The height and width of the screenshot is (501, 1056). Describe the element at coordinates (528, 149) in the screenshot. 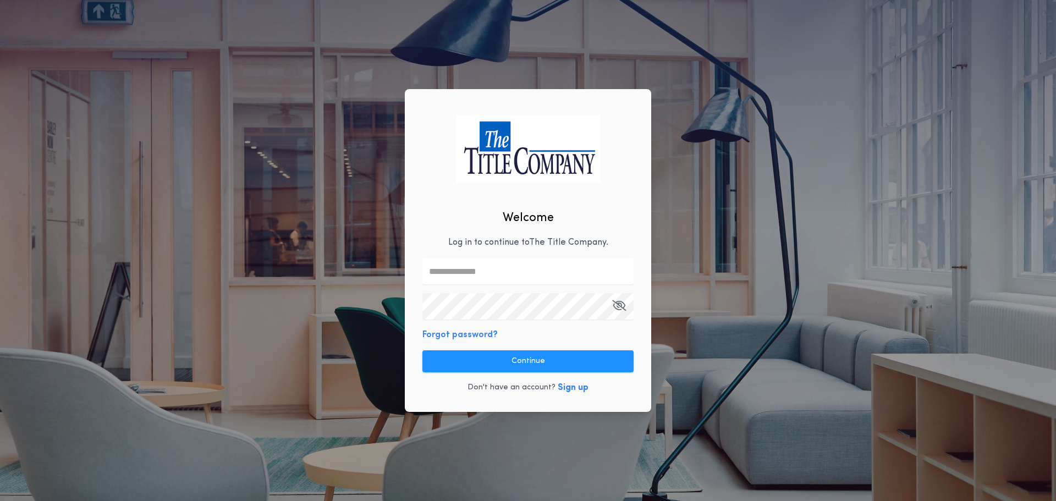

I see `img: logo` at that location.